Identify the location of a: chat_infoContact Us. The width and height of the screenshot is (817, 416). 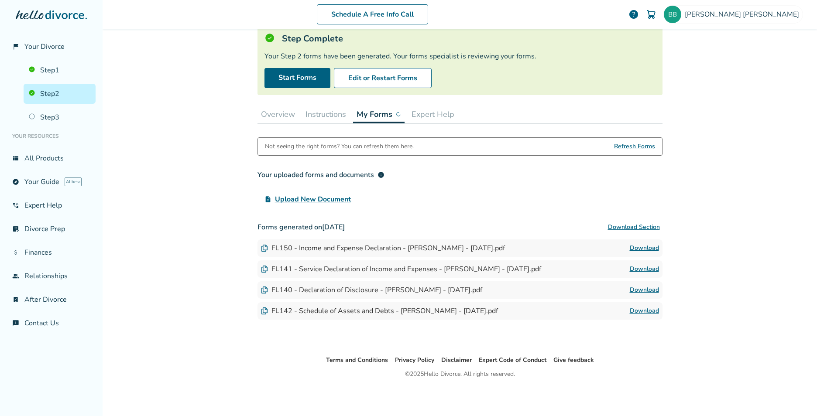
(51, 323).